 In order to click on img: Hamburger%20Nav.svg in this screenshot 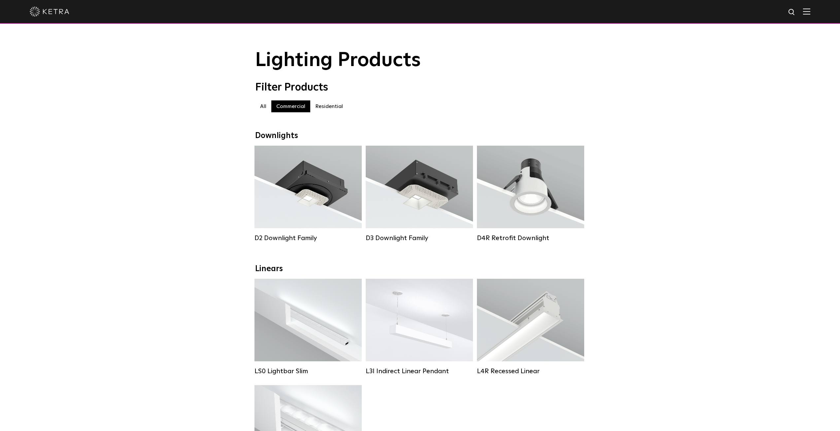, I will do `click(807, 11)`.